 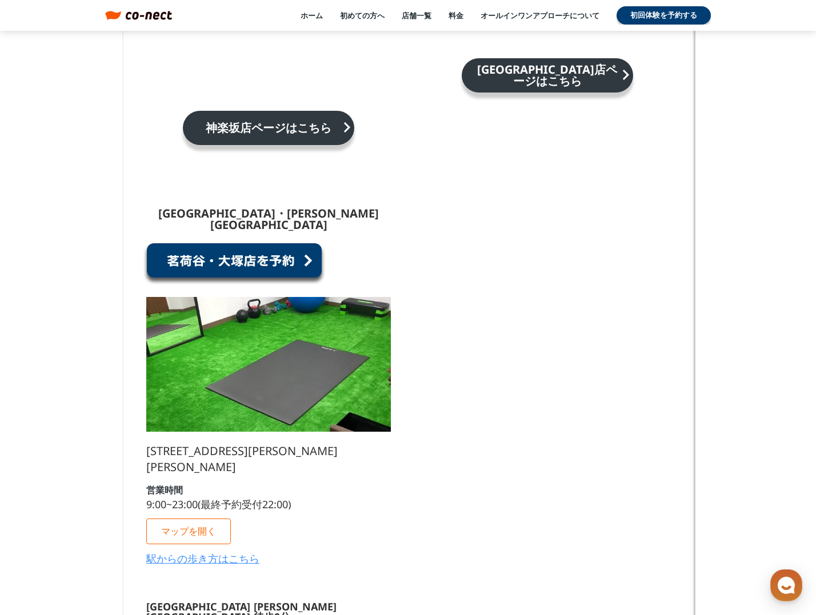 I want to click on span: チャット, so click(x=111, y=384).